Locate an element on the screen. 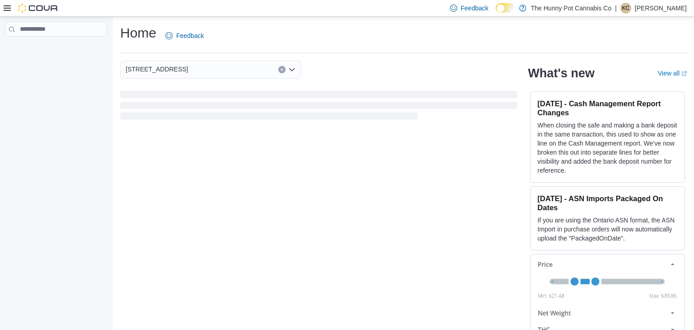 Image resolution: width=694 pixels, height=330 pixels. button: Clear input is located at coordinates (282, 70).